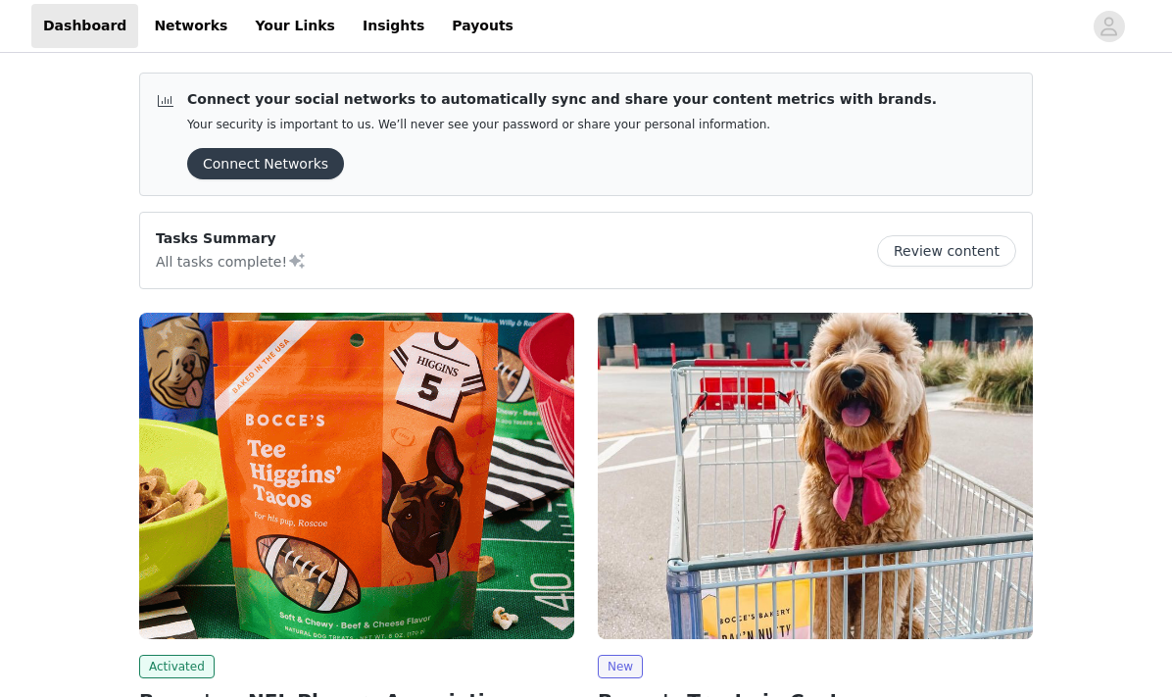 This screenshot has width=1172, height=697. Describe the element at coordinates (482, 25) in the screenshot. I see `a: Payouts` at that location.